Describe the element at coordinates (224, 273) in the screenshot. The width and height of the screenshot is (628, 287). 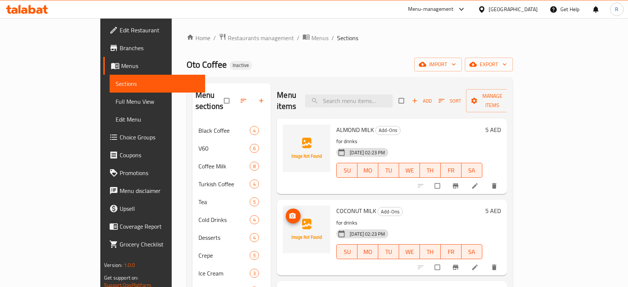
I see `span: Ice Cream` at that location.